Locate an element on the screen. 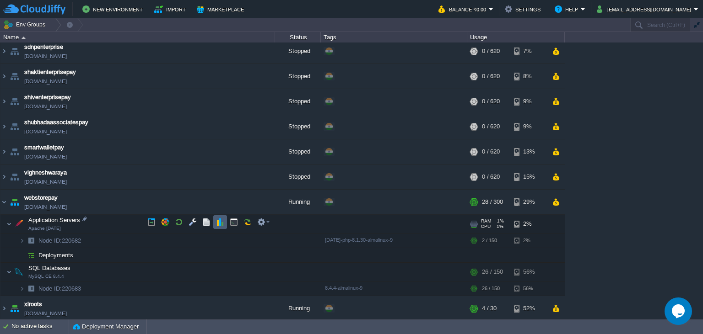 Image resolution: width=703 pixels, height=334 pixels. a: Node ID:220683 is located at coordinates (60, 289).